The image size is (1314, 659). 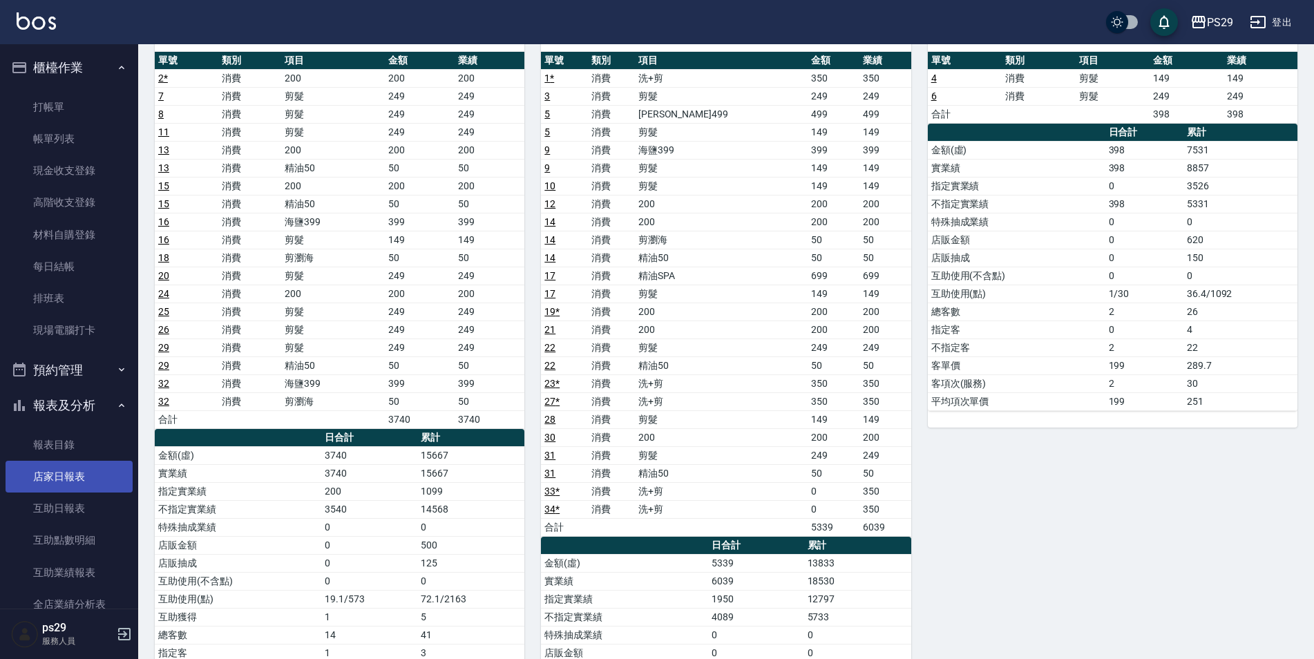 What do you see at coordinates (69, 604) in the screenshot?
I see `a: 全店業績分析表` at bounding box center [69, 604].